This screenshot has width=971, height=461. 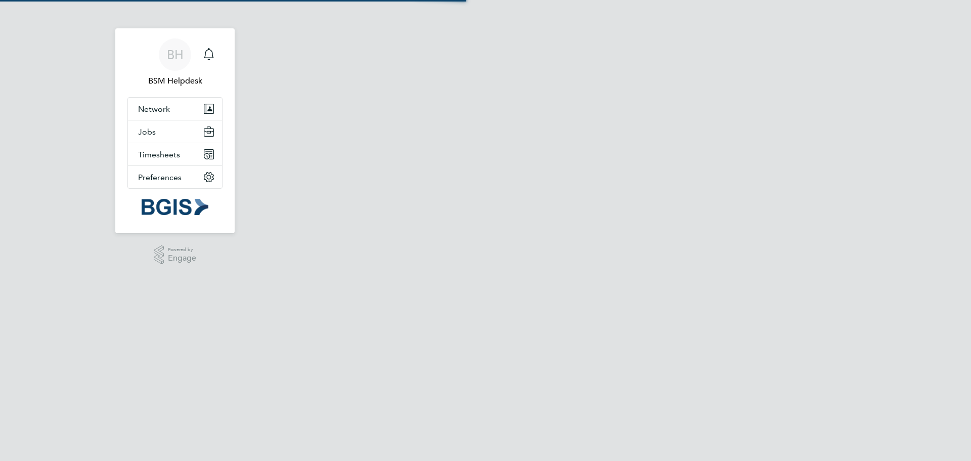 I want to click on span: BSM Helpdesk, so click(x=175, y=81).